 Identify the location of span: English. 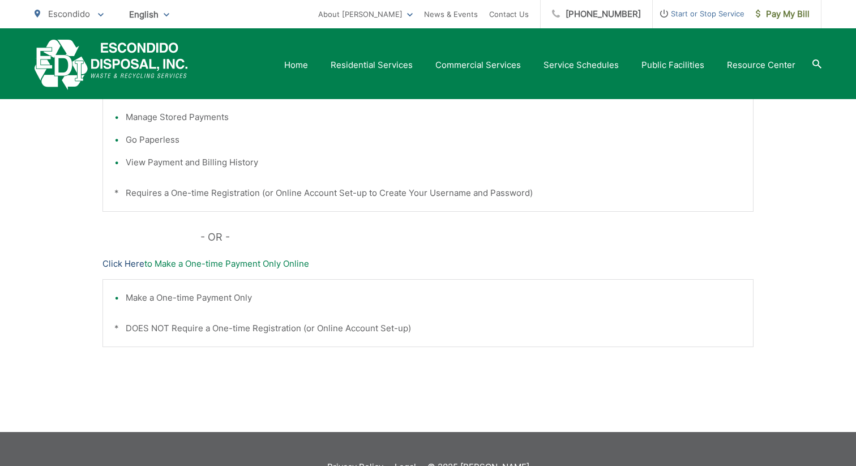
(149, 14).